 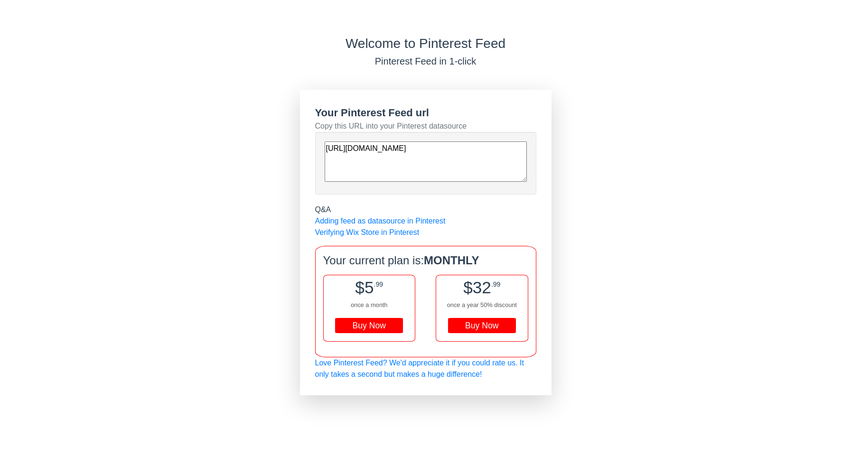 I want to click on a: Adding feed as datasource in Pinterest, so click(x=380, y=221).